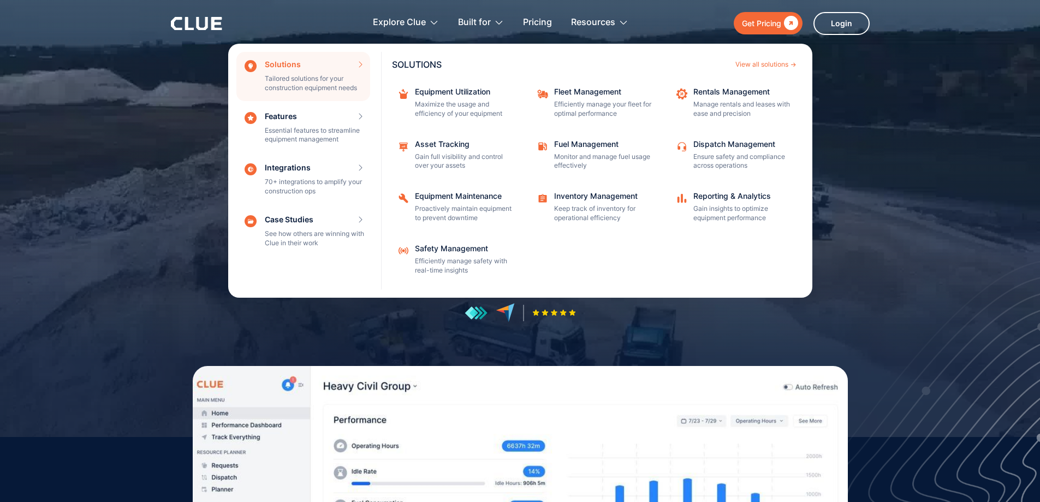 The width and height of the screenshot is (1040, 502). What do you see at coordinates (456, 156) in the screenshot?
I see `a: Asset TrackingGain full visibility and control over your assets` at bounding box center [456, 156].